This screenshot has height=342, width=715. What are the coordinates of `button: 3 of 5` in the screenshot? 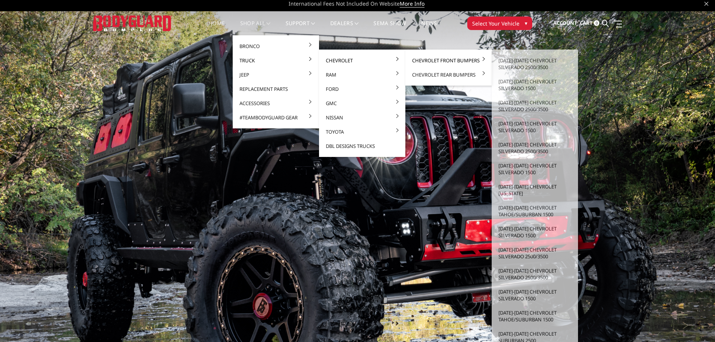 It's located at (684, 213).